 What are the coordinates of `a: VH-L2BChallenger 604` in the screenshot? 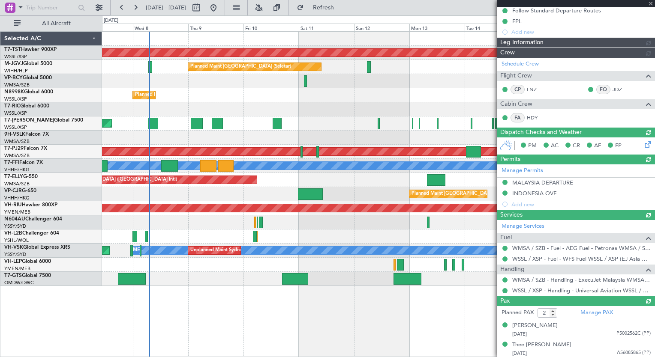 It's located at (32, 234).